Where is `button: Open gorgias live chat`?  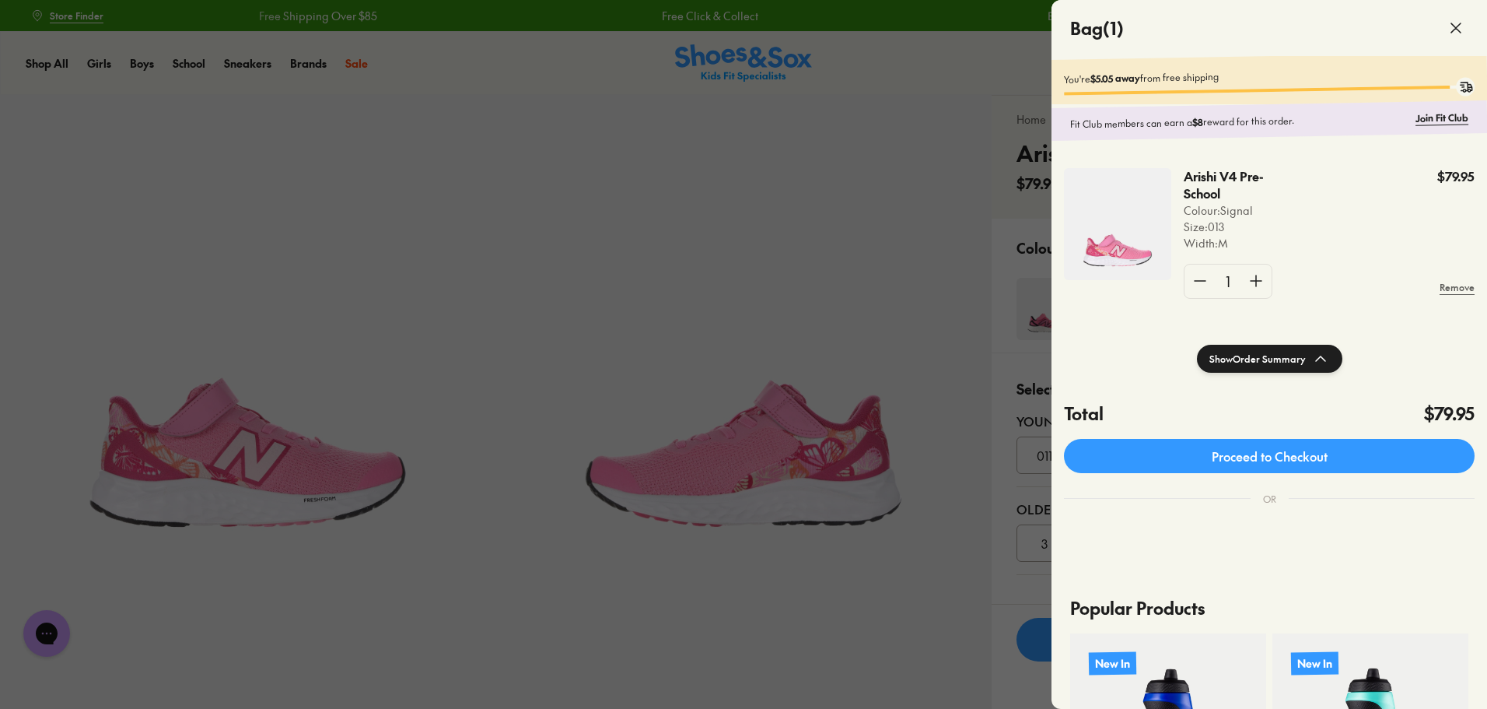
button: Open gorgias live chat is located at coordinates (31, 29).